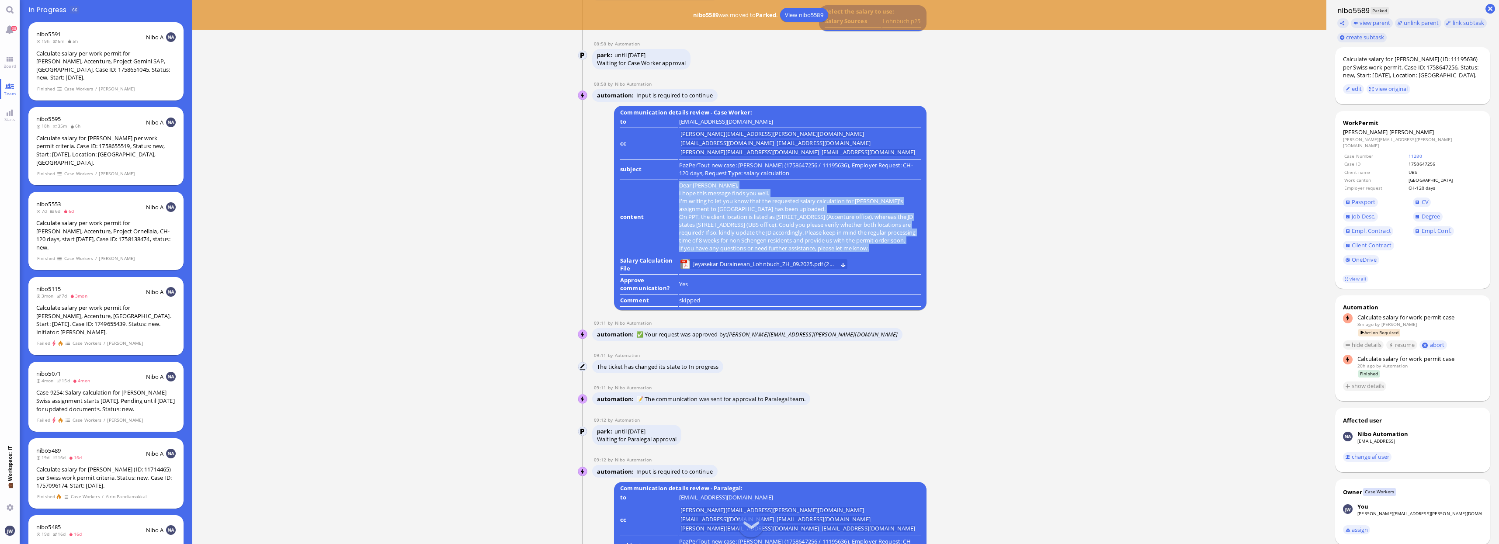 This screenshot has height=544, width=1499. Describe the element at coordinates (1468, 23) in the screenshot. I see `span: link subtask` at that location.